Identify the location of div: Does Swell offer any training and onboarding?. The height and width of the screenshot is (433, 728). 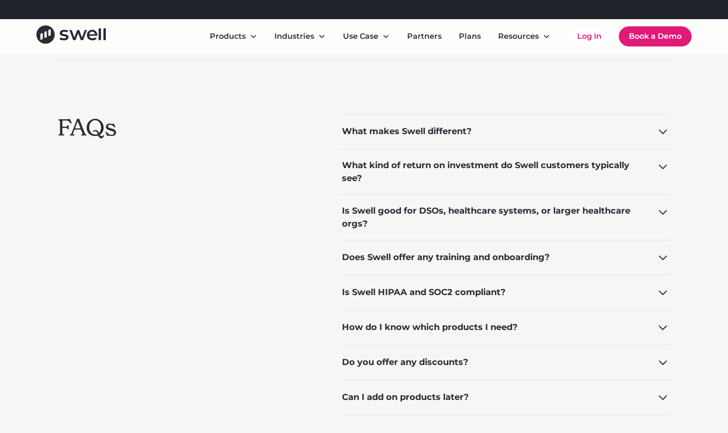
(446, 257).